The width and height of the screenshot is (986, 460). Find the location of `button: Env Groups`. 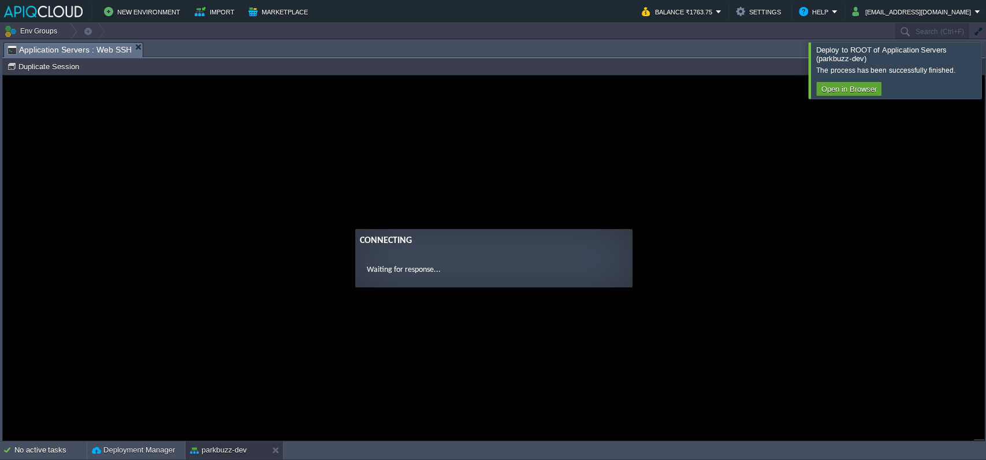

button: Env Groups is located at coordinates (32, 31).